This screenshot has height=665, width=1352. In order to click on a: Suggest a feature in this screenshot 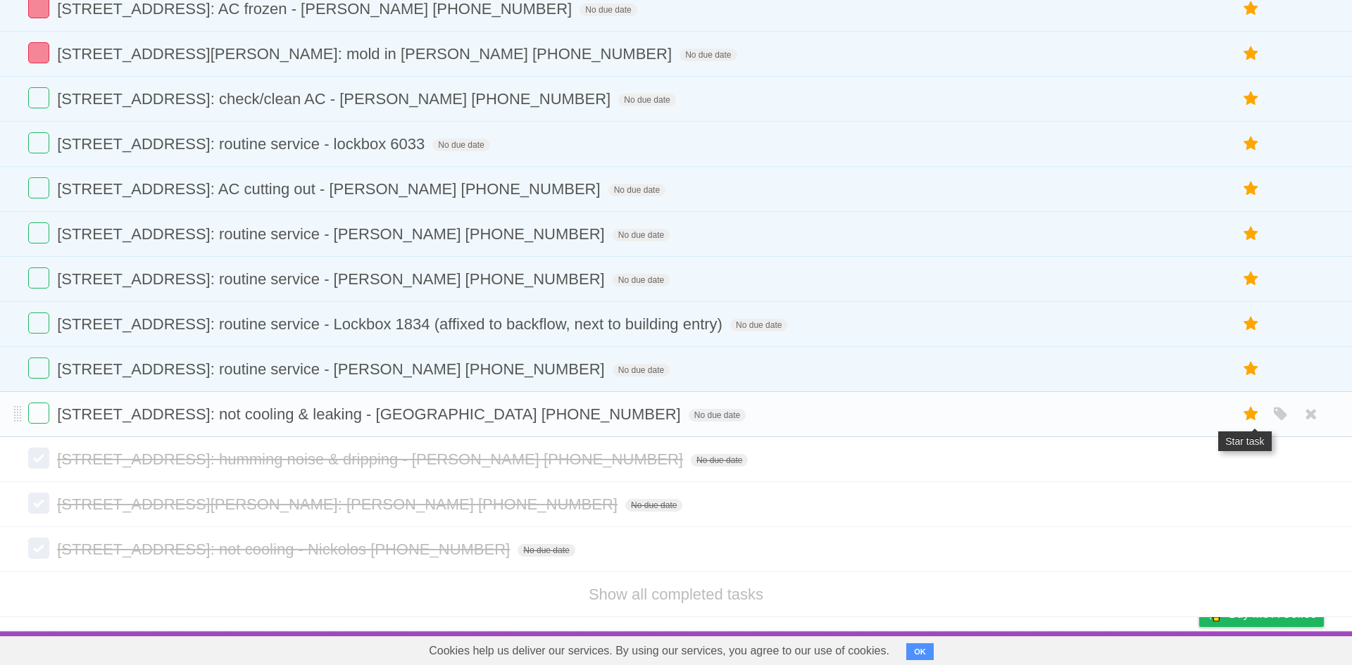, I will do `click(1279, 648)`.